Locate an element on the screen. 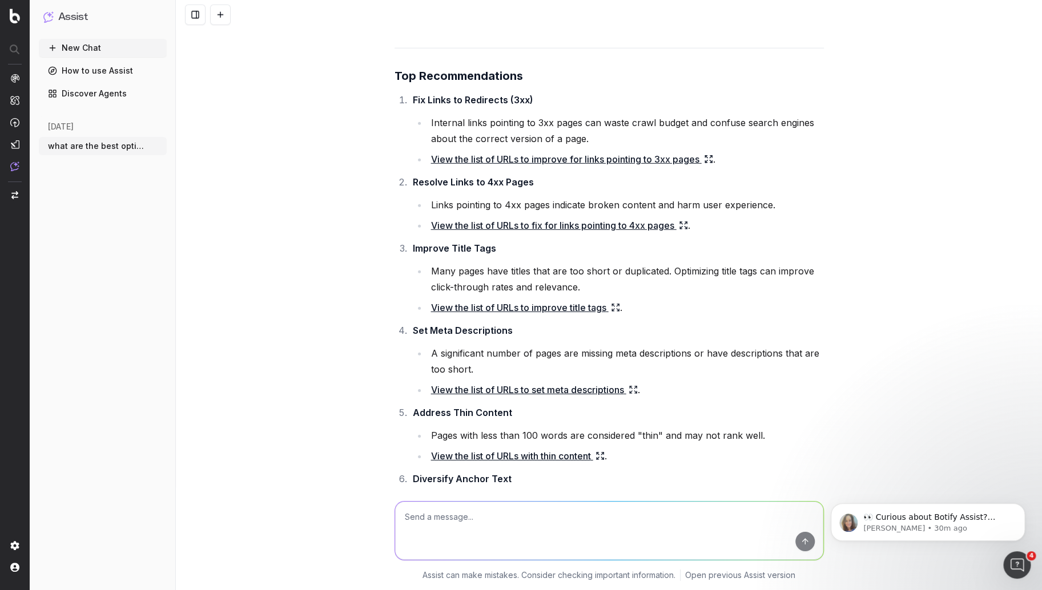 The width and height of the screenshot is (1042, 590). img: Intelligence is located at coordinates (15, 100).